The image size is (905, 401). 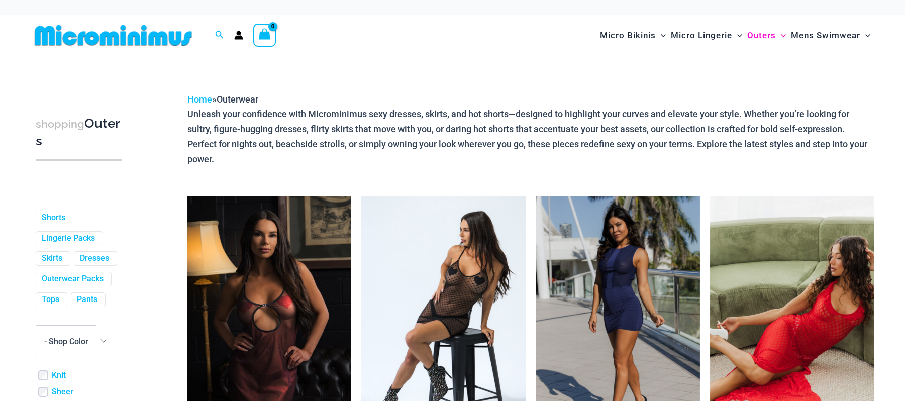 I want to click on a: Dresses, so click(x=95, y=258).